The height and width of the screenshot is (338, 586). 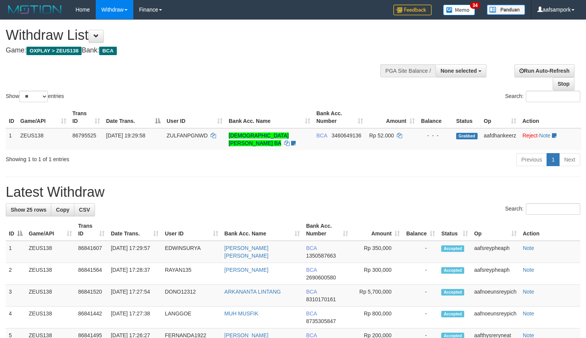 I want to click on h1: Latest Withdraw, so click(x=293, y=192).